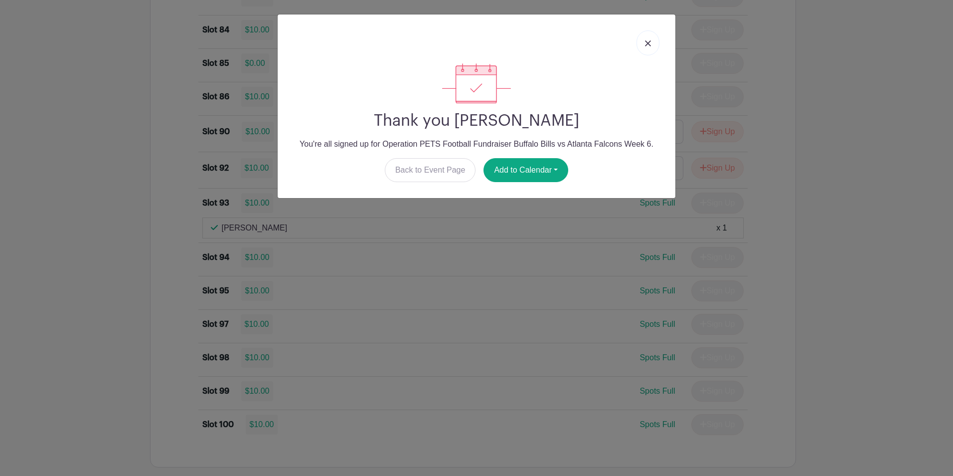 The width and height of the screenshot is (953, 476). I want to click on p: You're all signed up for Operation PETS Football Fundraiser Buffalo Bills vs Atlanta Falcons Week 6., so click(477, 144).